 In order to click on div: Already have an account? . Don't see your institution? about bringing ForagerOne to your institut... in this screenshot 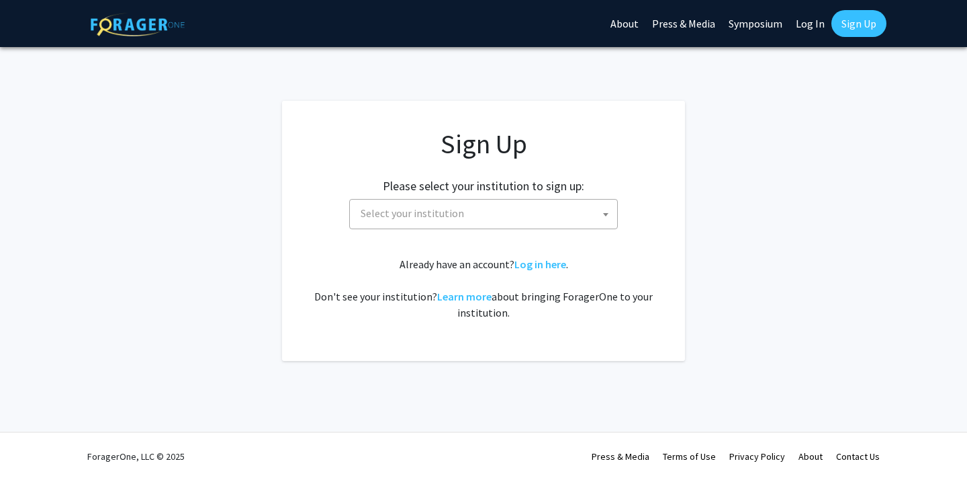, I will do `click(484, 288)`.